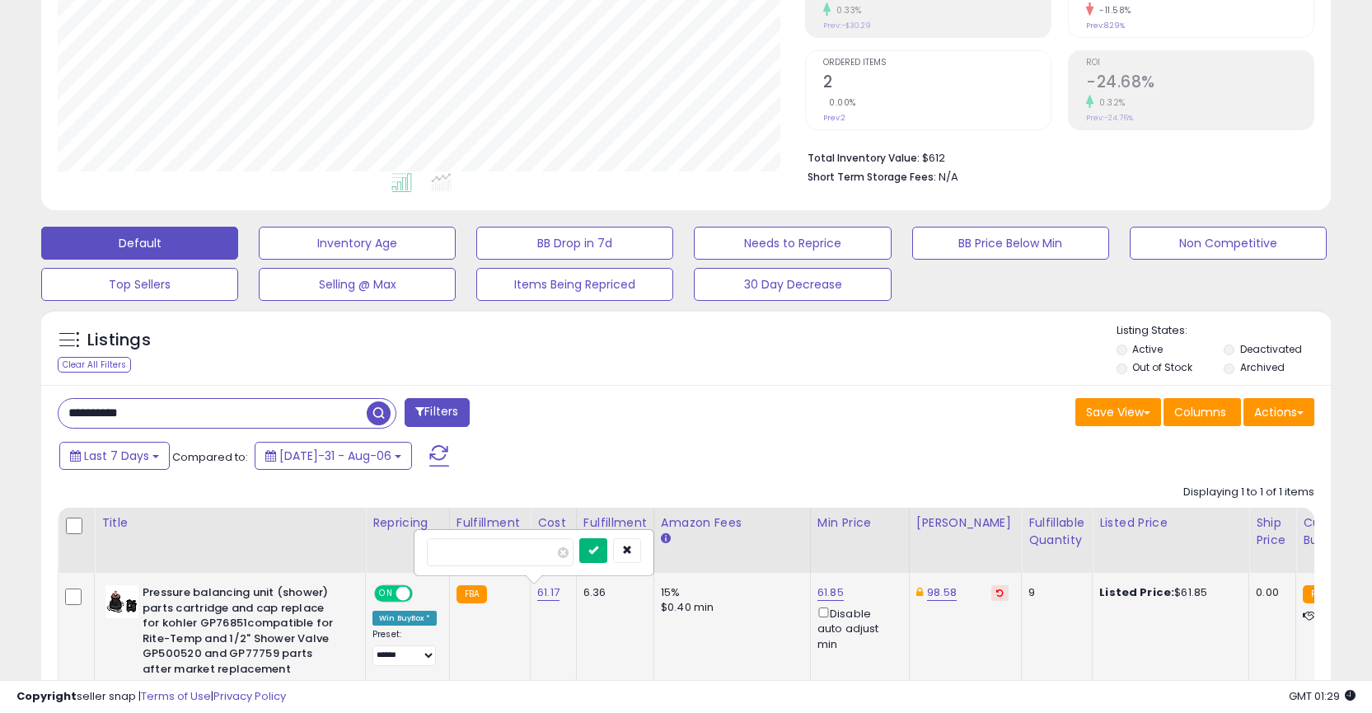 The height and width of the screenshot is (713, 1372). I want to click on div: Fulfillment, so click(490, 522).